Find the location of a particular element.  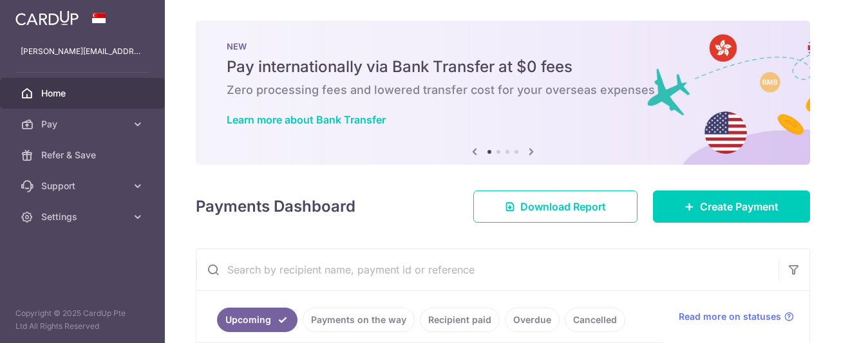

span: Read more on statuses is located at coordinates (730, 317).